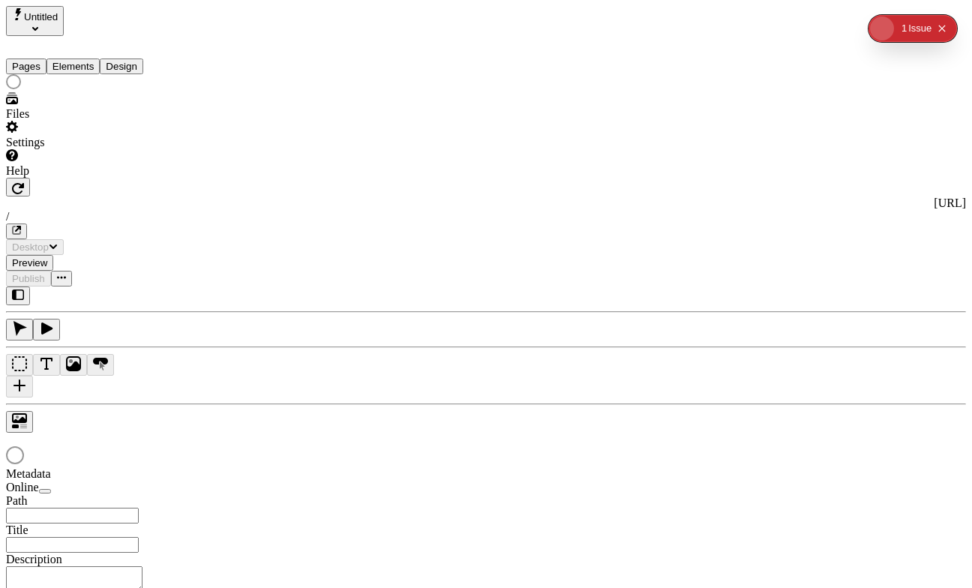 The width and height of the screenshot is (972, 588). Describe the element at coordinates (96, 171) in the screenshot. I see `div: Help` at that location.